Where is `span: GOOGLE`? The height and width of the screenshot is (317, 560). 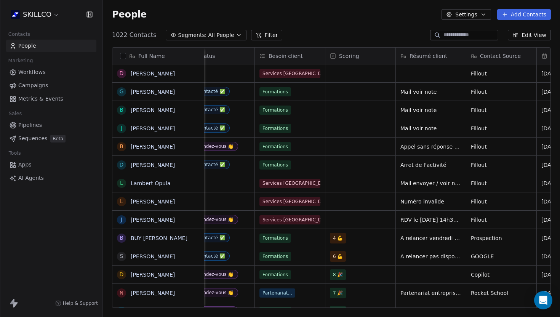
span: GOOGLE is located at coordinates (501, 256).